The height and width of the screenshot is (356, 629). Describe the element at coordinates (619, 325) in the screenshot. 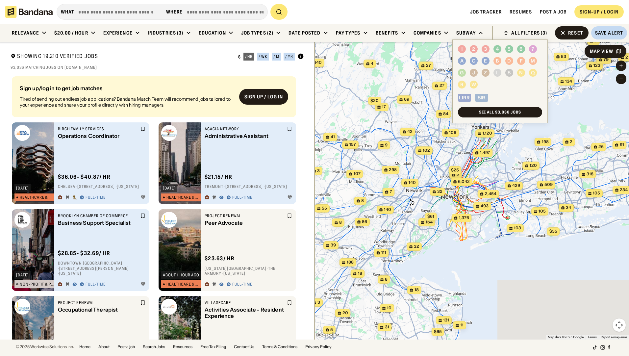

I see `button: Map camera controls` at that location.